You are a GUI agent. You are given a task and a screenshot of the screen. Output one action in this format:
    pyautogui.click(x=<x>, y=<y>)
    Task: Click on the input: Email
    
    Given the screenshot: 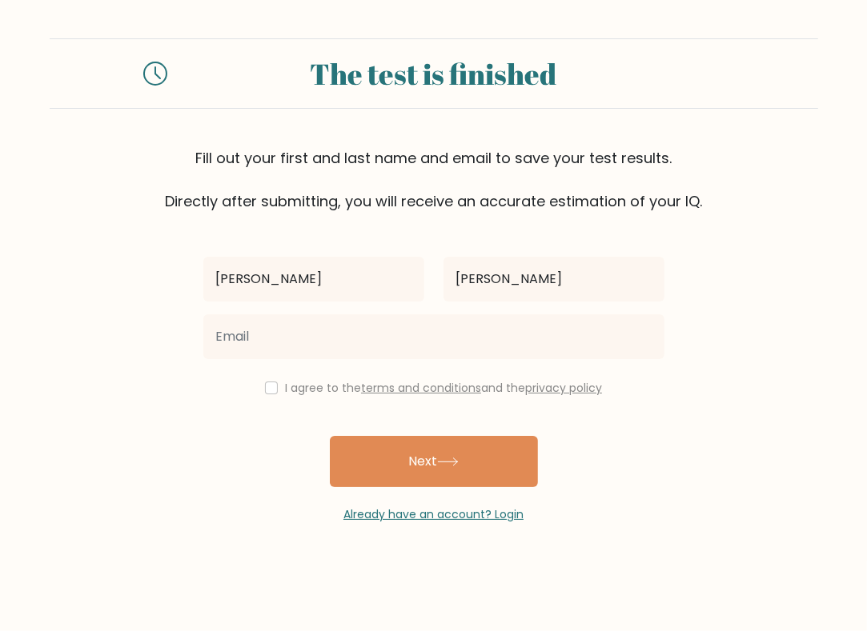 What is the action you would take?
    pyautogui.click(x=434, y=337)
    